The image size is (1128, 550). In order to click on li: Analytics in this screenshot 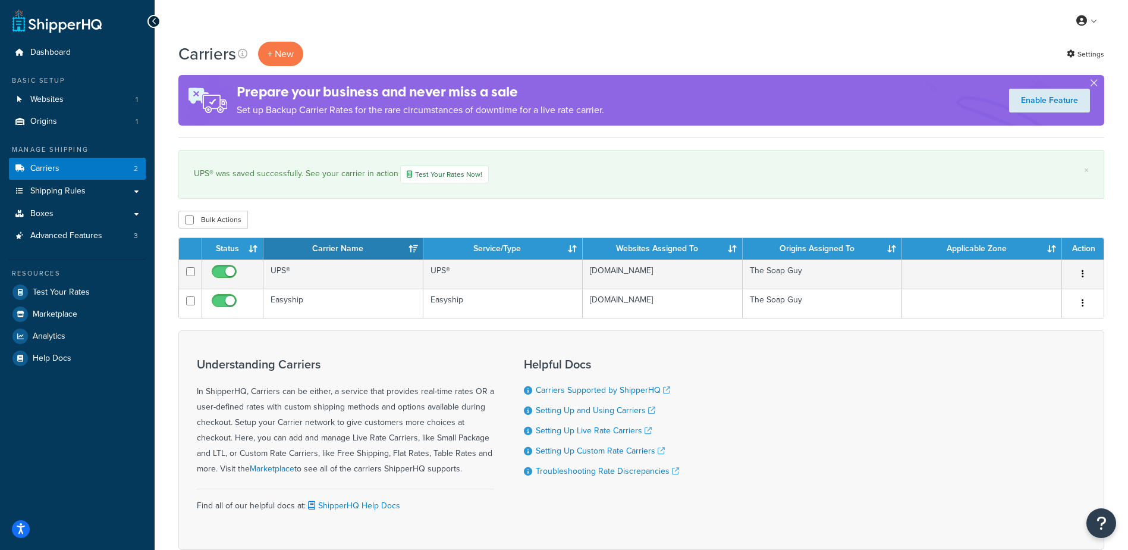, I will do `click(77, 336)`.